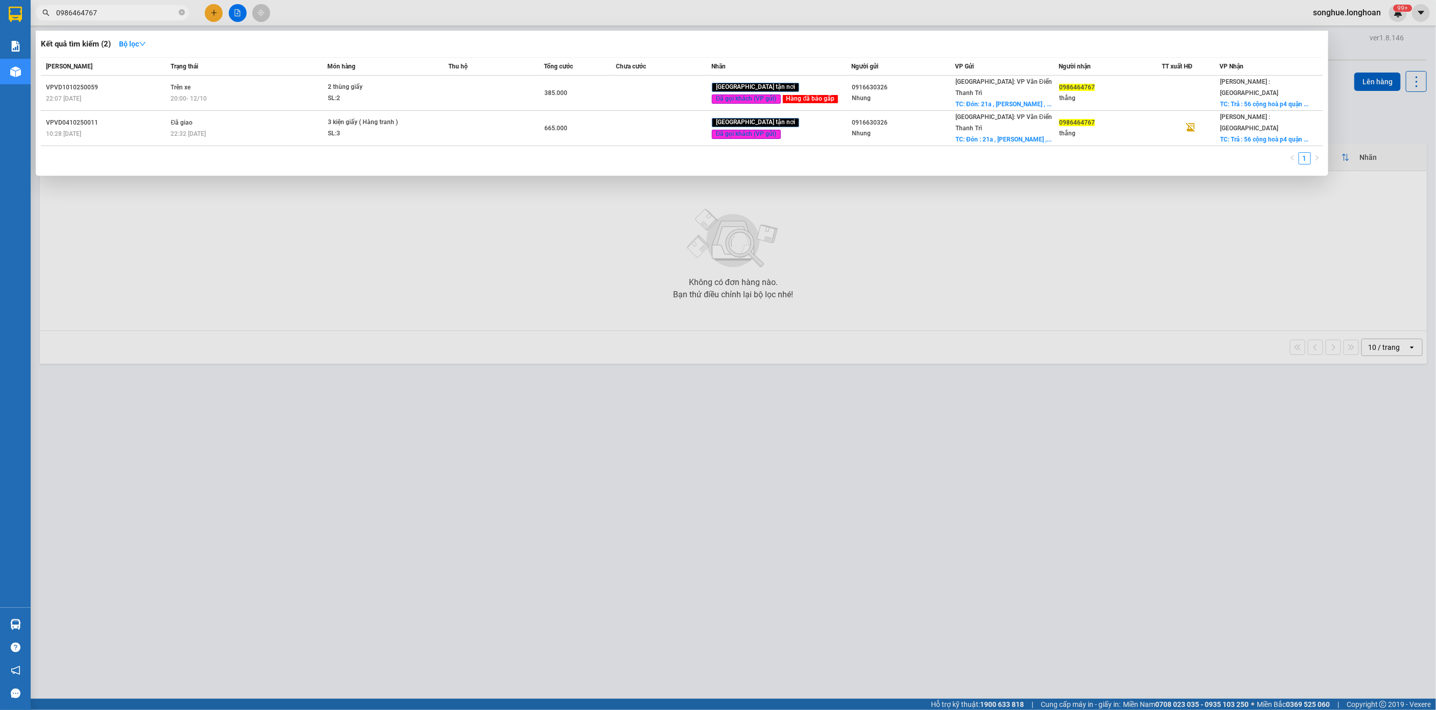  I want to click on span: VP Gửi, so click(964, 66).